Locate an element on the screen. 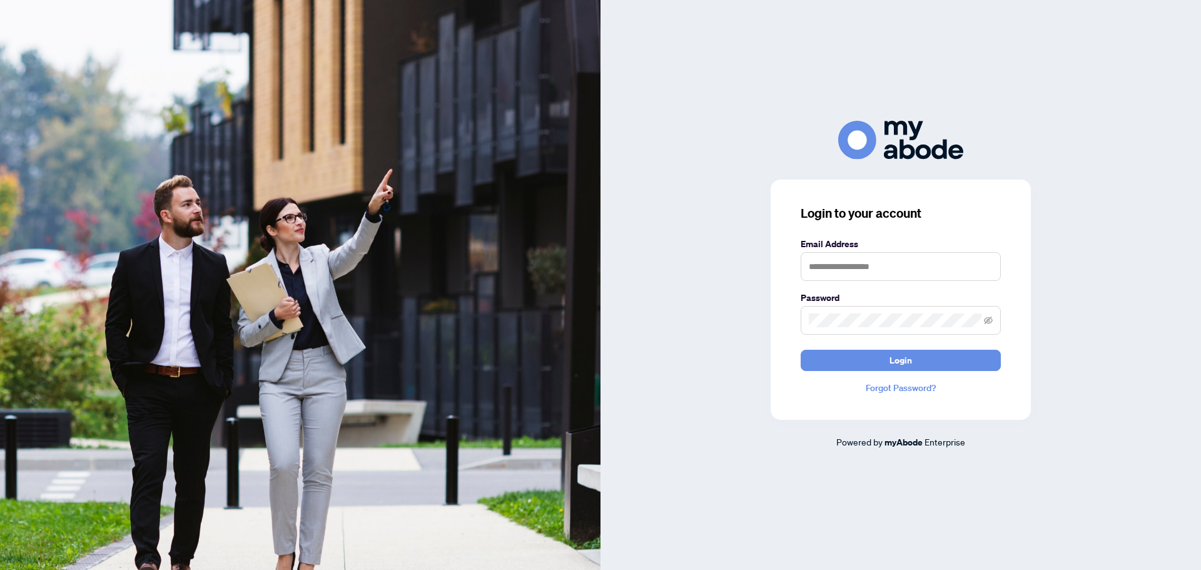 This screenshot has height=570, width=1201. a: Forgot Password? is located at coordinates (901, 388).